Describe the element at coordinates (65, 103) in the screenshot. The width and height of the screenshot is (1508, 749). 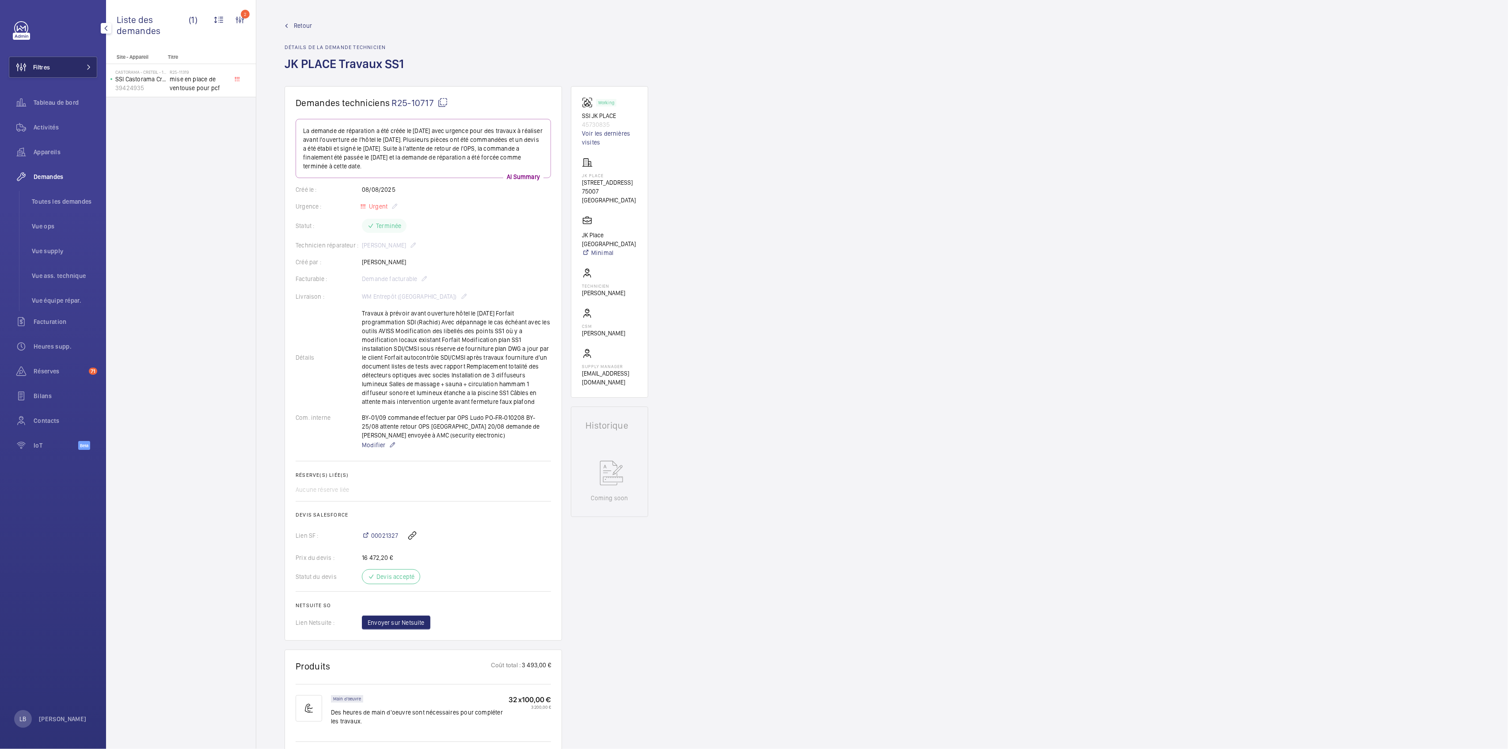
I see `span: Tableau de bord` at that location.